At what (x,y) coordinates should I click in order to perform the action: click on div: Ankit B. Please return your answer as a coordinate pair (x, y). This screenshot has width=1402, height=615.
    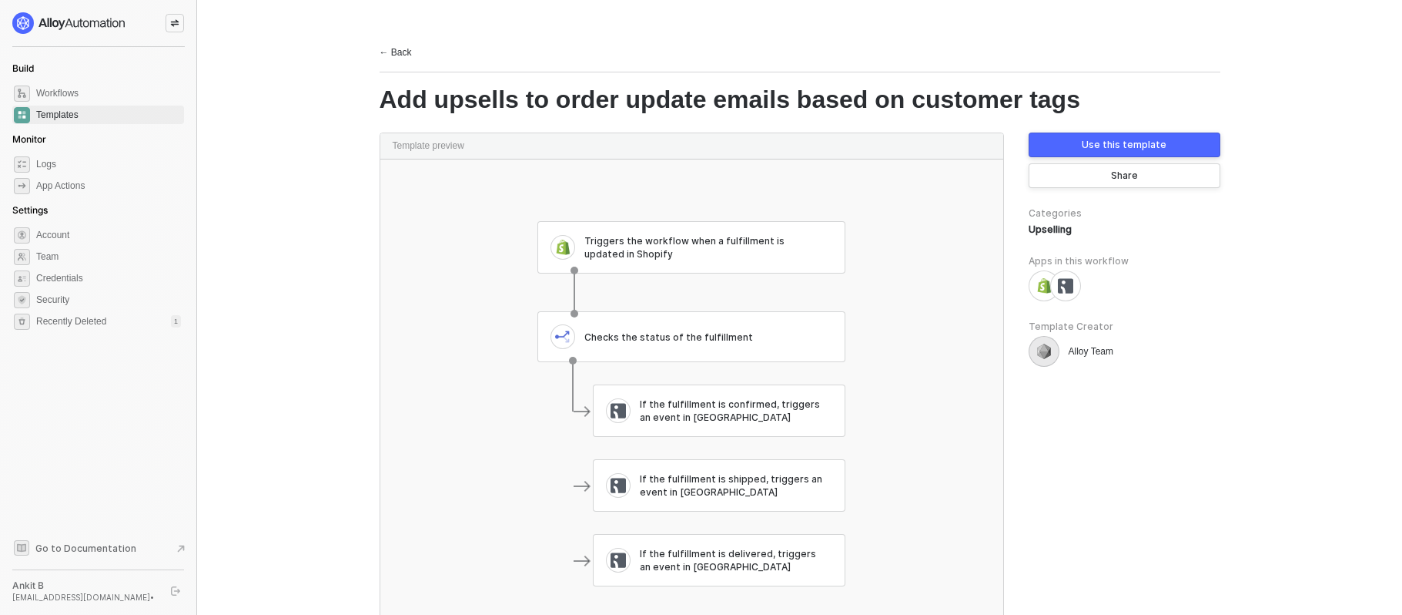
    Looking at the image, I should click on (85, 585).